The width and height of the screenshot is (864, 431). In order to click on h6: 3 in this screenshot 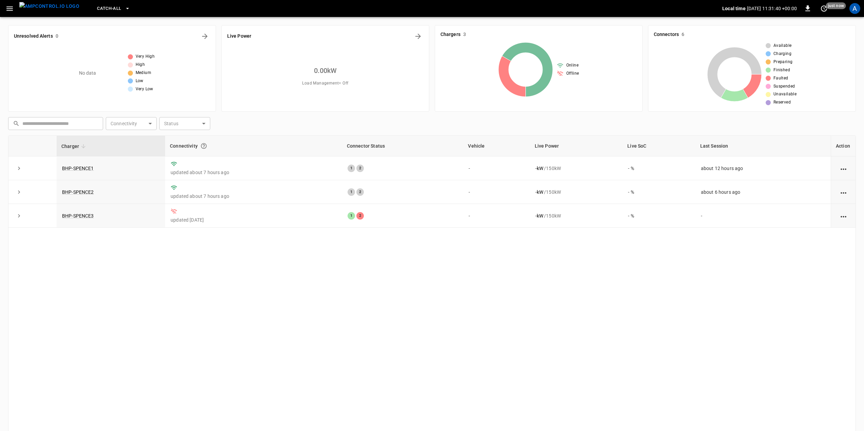, I will do `click(465, 35)`.